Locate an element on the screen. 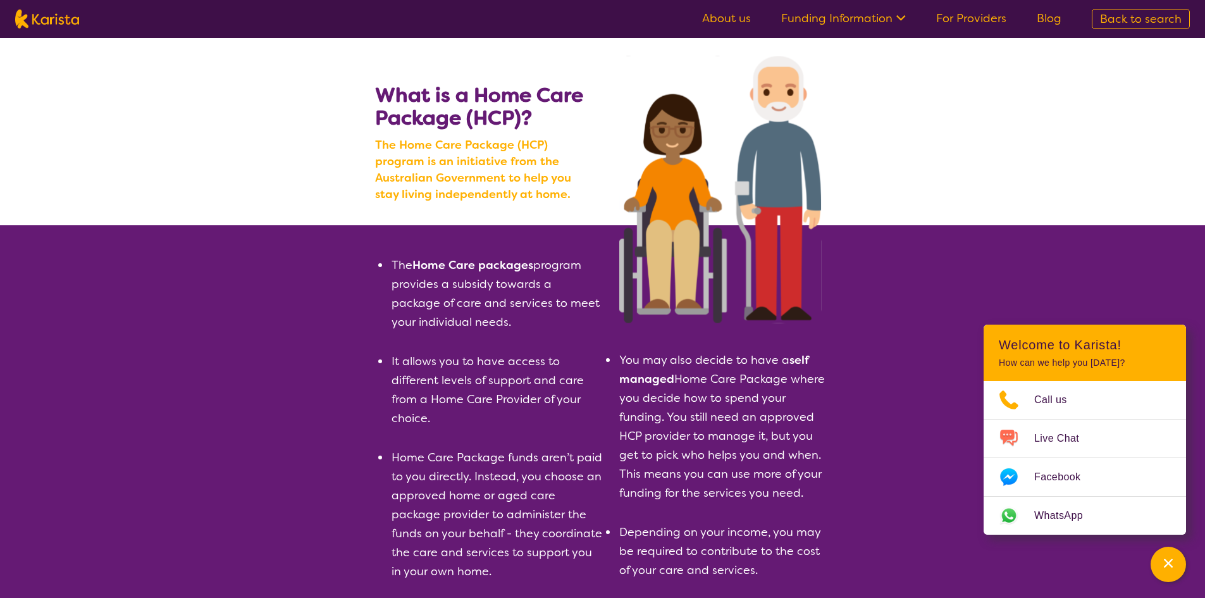 Image resolution: width=1205 pixels, height=598 pixels. img: Karista logo is located at coordinates (47, 19).